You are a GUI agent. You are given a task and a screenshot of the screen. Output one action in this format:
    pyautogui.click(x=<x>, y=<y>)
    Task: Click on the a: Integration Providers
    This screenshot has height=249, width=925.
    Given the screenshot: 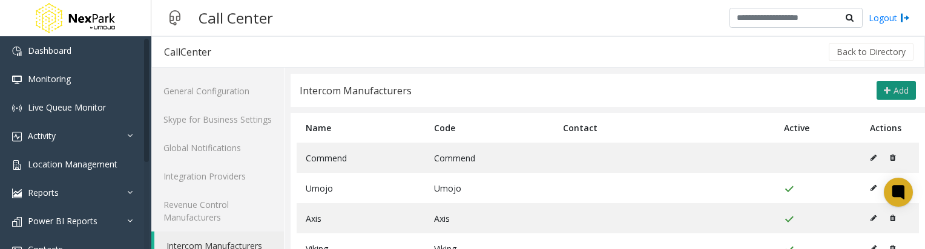 What is the action you would take?
    pyautogui.click(x=217, y=176)
    